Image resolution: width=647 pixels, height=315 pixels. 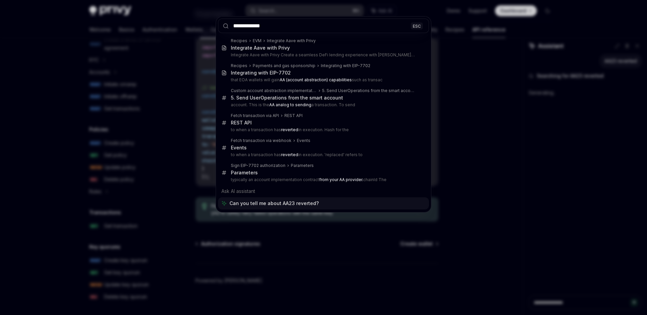 What do you see at coordinates (341, 179) in the screenshot?
I see `b: from your AA provider.` at bounding box center [341, 179].